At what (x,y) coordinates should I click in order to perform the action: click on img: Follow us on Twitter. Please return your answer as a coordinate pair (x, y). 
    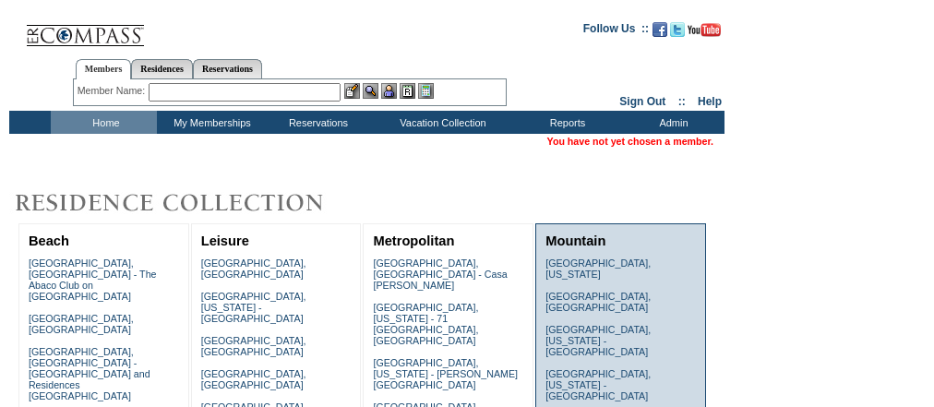
    Looking at the image, I should click on (677, 30).